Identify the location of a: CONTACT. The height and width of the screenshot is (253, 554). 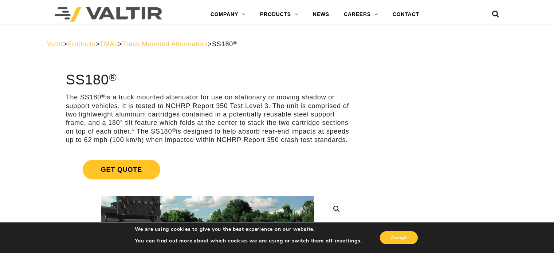
(406, 15).